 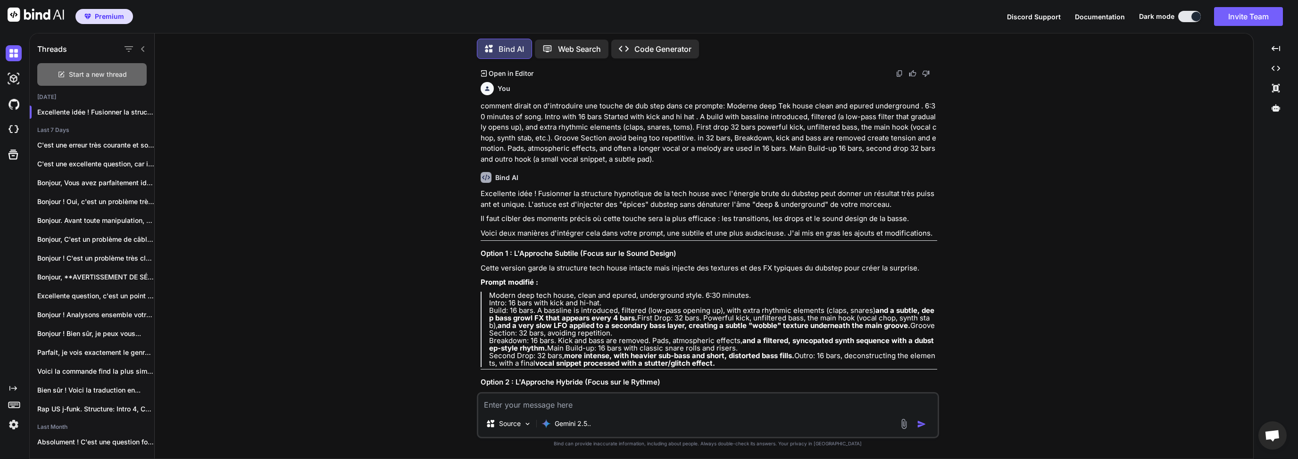 I want to click on strong: Prompt modifié :, so click(x=509, y=282).